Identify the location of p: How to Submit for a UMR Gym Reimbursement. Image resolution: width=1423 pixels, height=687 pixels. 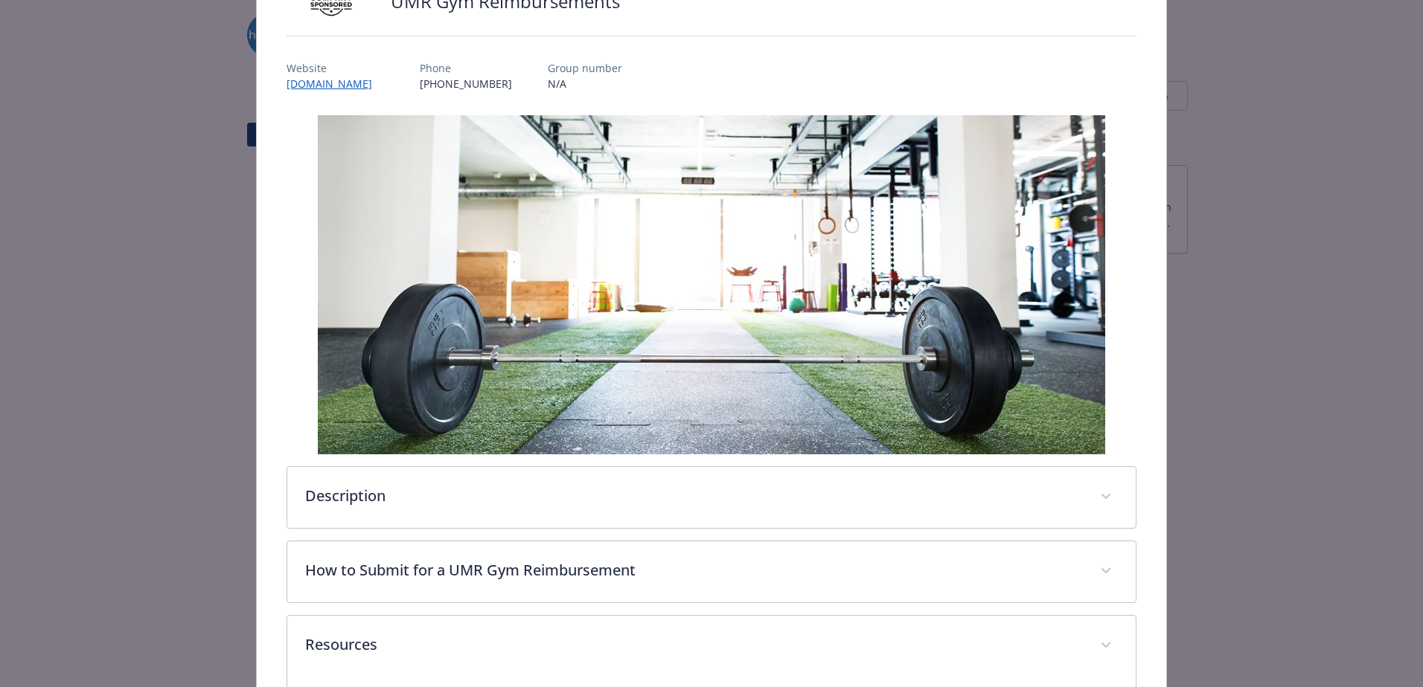
(693, 571).